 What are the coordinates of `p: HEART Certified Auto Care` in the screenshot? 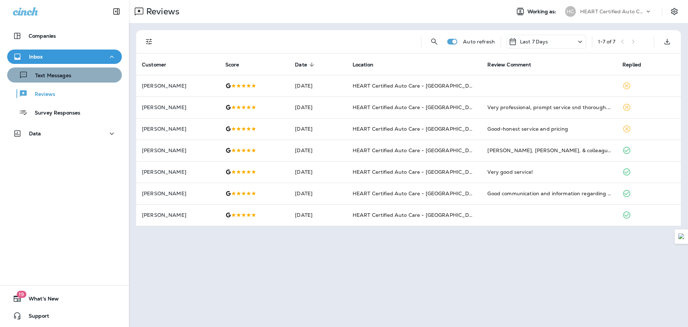 It's located at (613, 11).